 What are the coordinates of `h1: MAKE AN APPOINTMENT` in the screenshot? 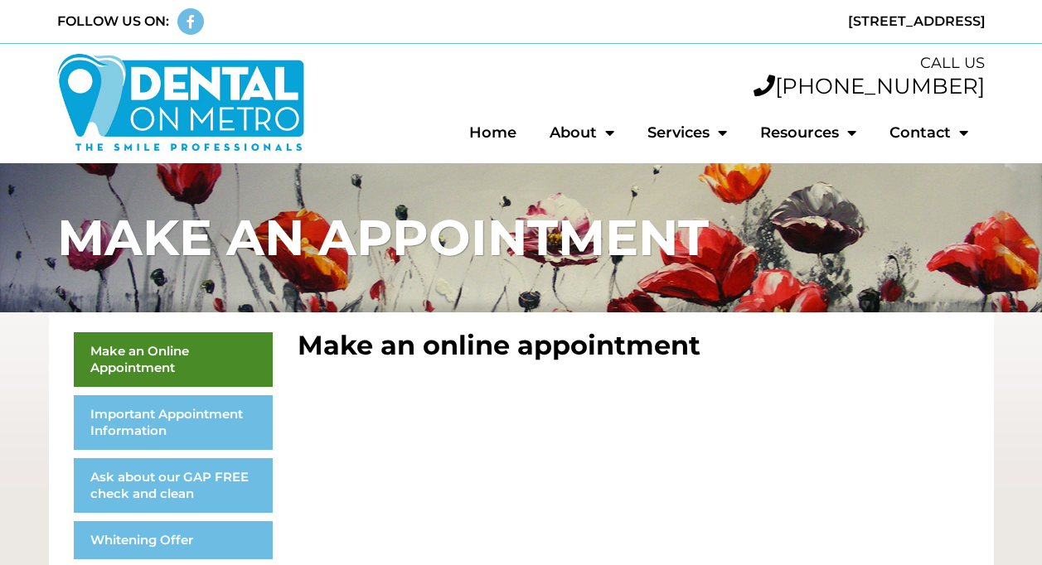 It's located at (521, 238).